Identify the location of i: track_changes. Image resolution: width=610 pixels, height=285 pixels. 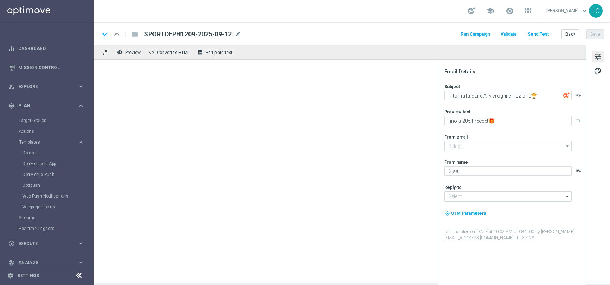
(12, 262).